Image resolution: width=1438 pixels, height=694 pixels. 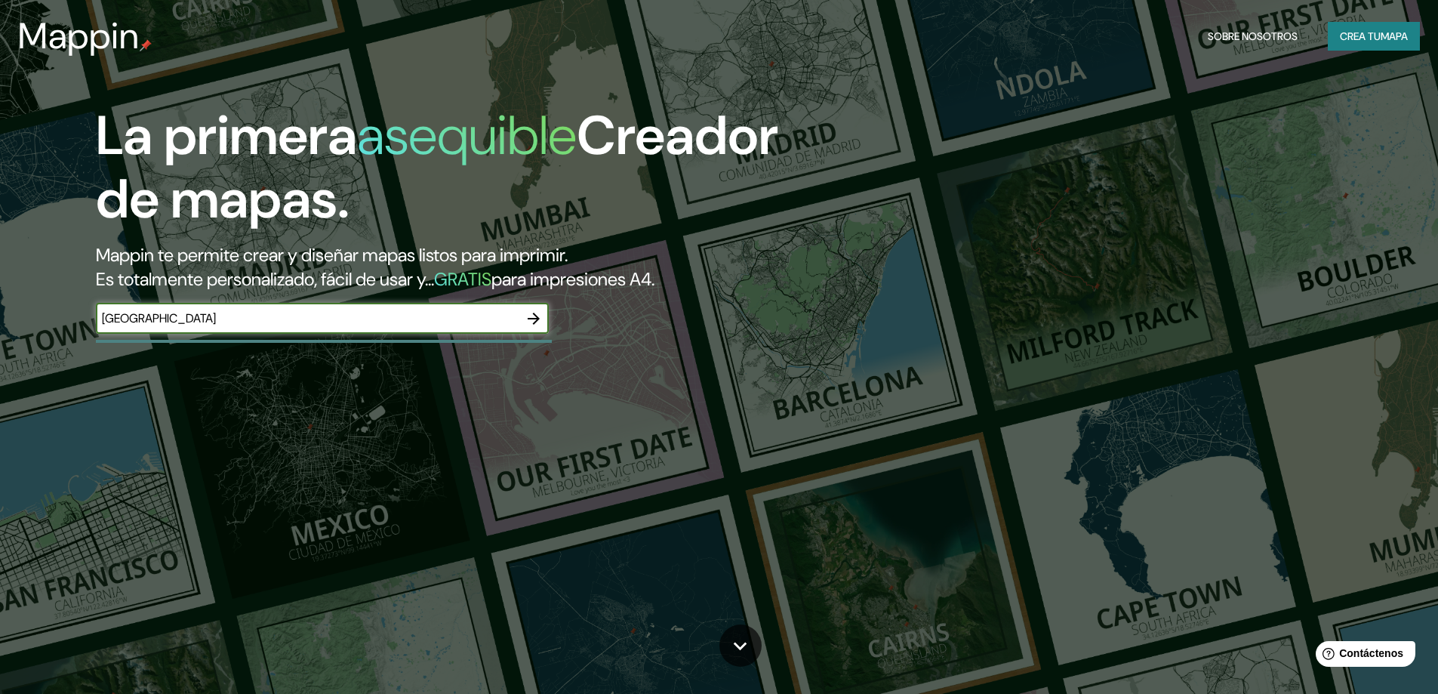 What do you see at coordinates (79, 35) in the screenshot?
I see `font: Mappin` at bounding box center [79, 35].